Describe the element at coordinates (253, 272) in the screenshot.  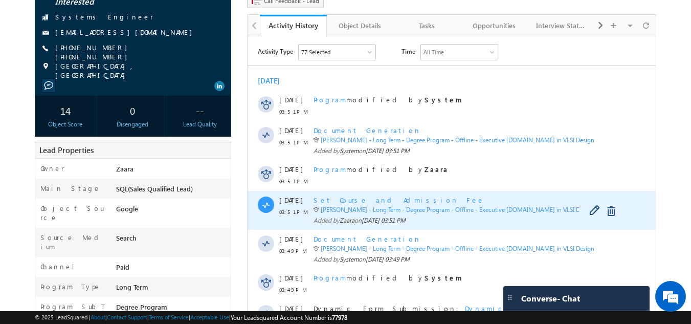
I see `span: Dynamic Form` at that location.